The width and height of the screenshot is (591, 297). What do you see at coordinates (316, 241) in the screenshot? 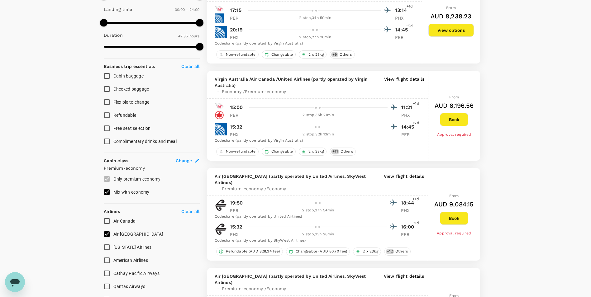
I see `div: Codeshare (partly operated by SkyWest Airlines)` at bounding box center [316, 241].